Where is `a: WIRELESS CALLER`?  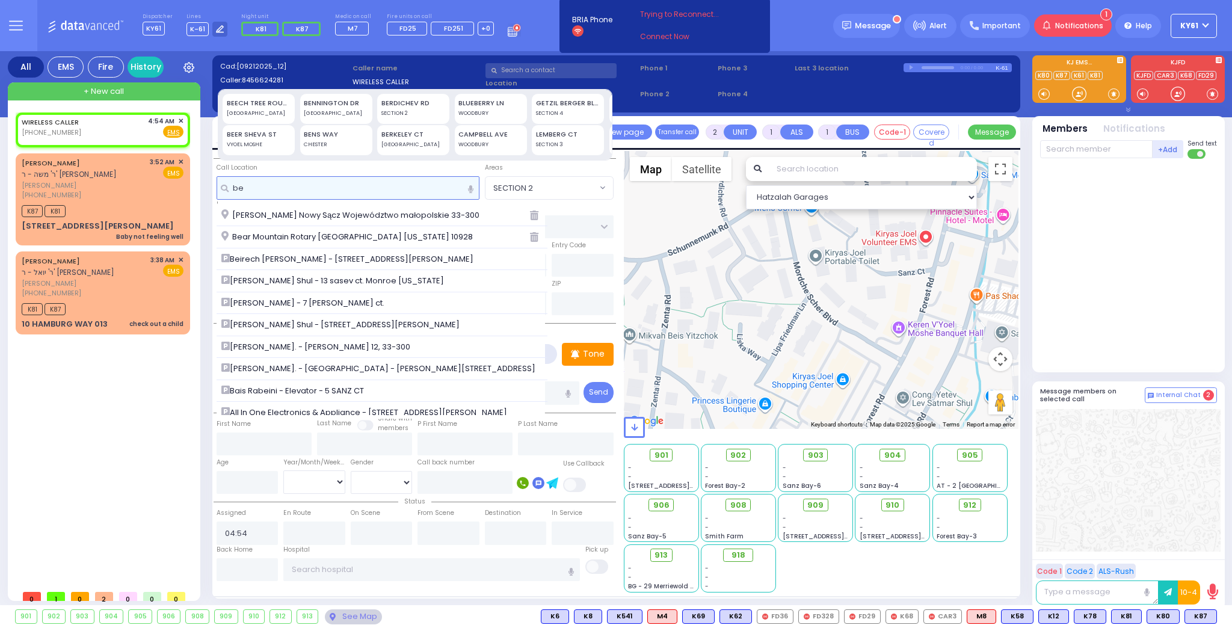
a: WIRELESS CALLER is located at coordinates (50, 122).